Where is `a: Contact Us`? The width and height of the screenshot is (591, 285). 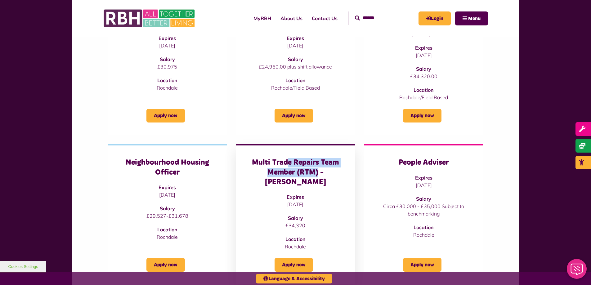 a: Contact Us is located at coordinates (325, 18).